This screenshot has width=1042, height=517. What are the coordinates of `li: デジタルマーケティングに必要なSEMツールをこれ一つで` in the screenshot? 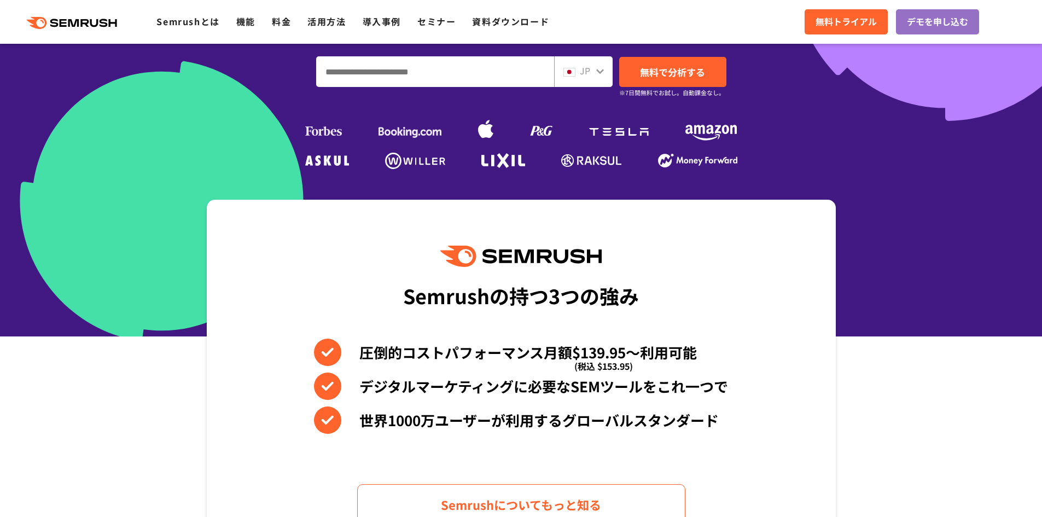 It's located at (521, 386).